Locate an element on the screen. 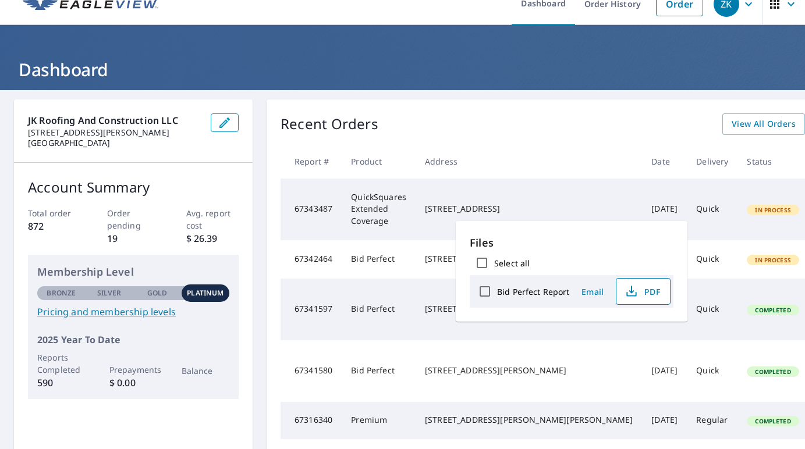  th: Product is located at coordinates (378, 161).